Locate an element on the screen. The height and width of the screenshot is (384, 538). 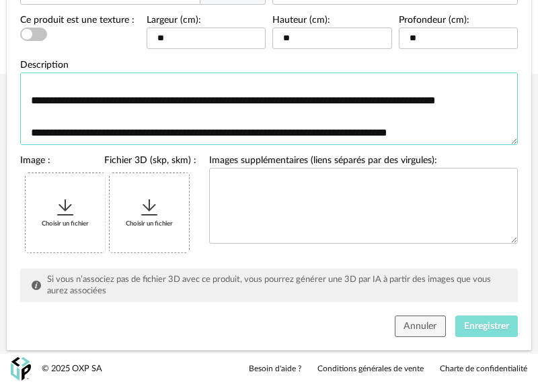
label: Profondeur (cm): is located at coordinates (433, 22).